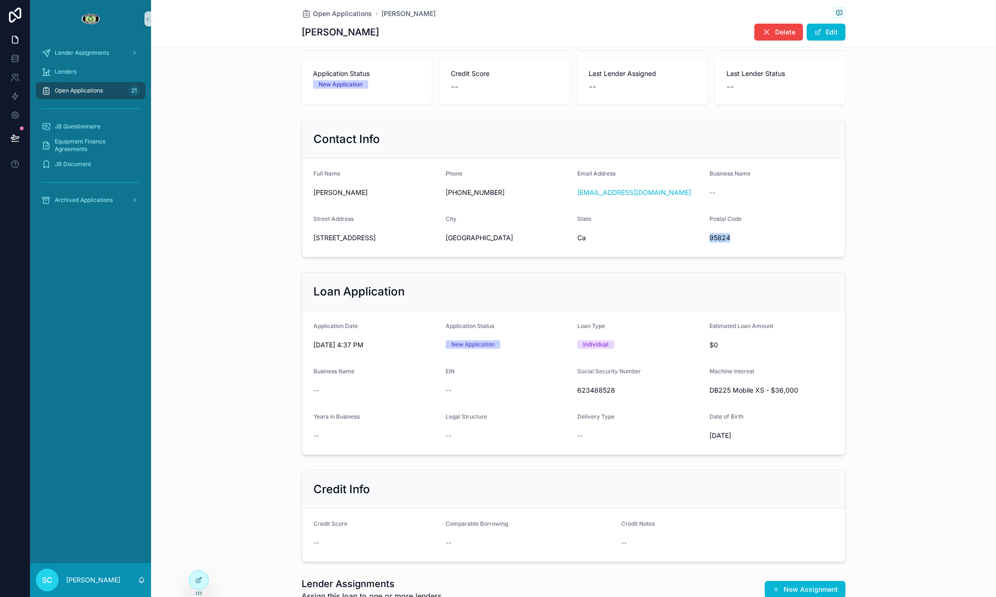  Describe the element at coordinates (772, 238) in the screenshot. I see `span: 95824` at that location.